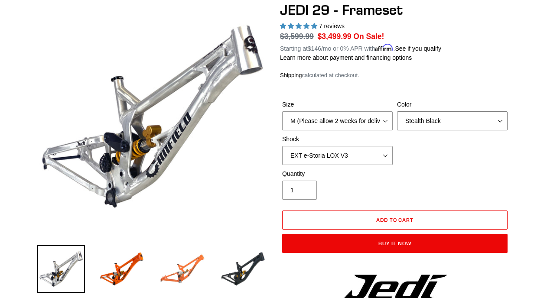 Image resolution: width=547 pixels, height=298 pixels. Describe the element at coordinates (395, 220) in the screenshot. I see `span: Add to cart` at that location.